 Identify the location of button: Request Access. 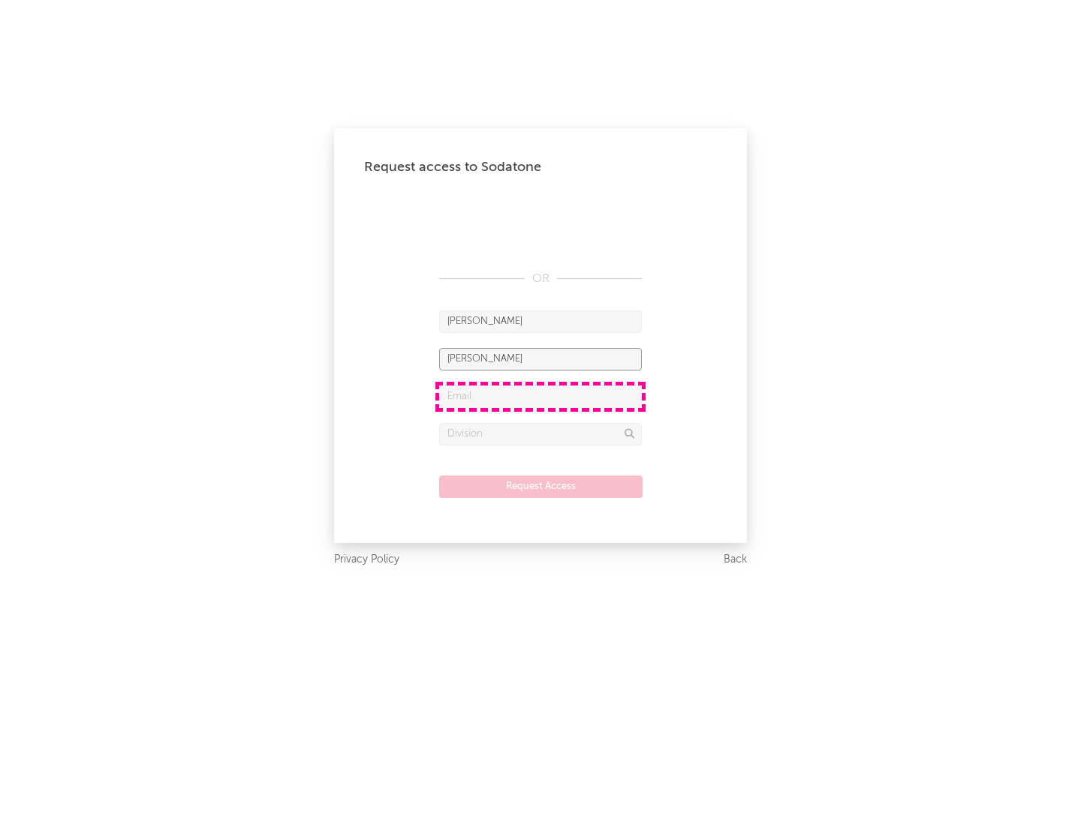
(540, 487).